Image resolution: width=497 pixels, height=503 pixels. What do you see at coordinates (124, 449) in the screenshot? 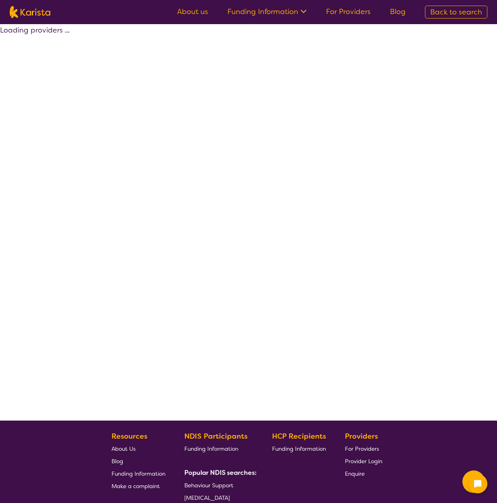
I see `span: About Us` at bounding box center [124, 449].